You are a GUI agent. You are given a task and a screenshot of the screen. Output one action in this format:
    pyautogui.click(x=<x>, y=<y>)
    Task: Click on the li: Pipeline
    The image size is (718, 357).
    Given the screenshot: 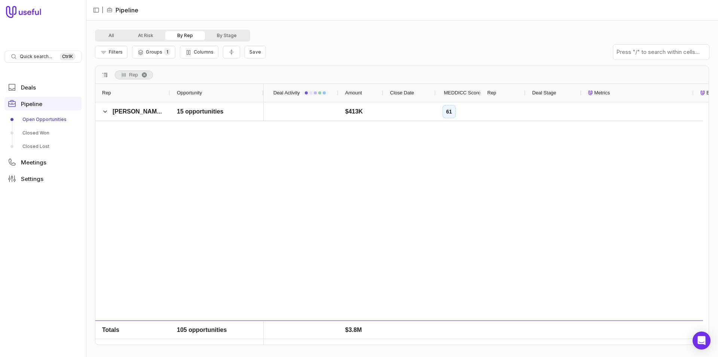 What is the action you would take?
    pyautogui.click(x=122, y=10)
    